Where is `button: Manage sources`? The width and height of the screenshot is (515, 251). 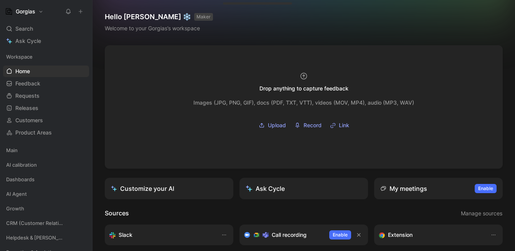 button: Manage sources is located at coordinates (482, 214).